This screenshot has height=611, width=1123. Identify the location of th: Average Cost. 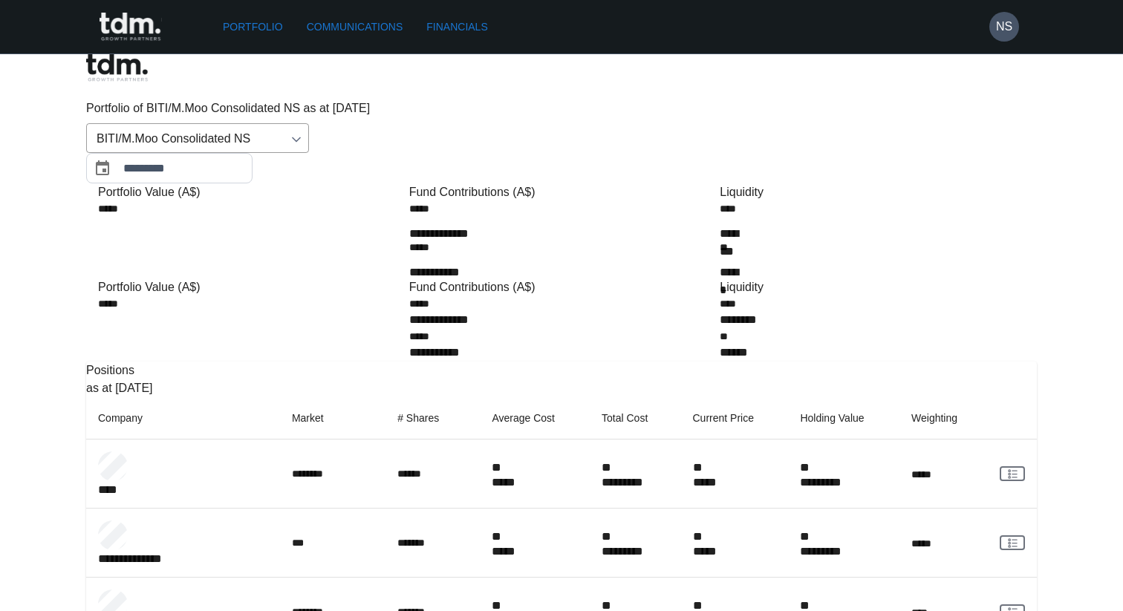
(535, 418).